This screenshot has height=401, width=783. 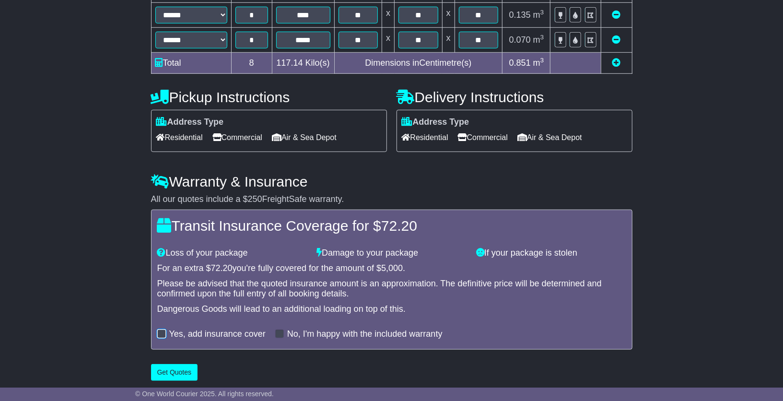 What do you see at coordinates (515, 97) in the screenshot?
I see `h4: Delivery Instructions` at bounding box center [515, 97].